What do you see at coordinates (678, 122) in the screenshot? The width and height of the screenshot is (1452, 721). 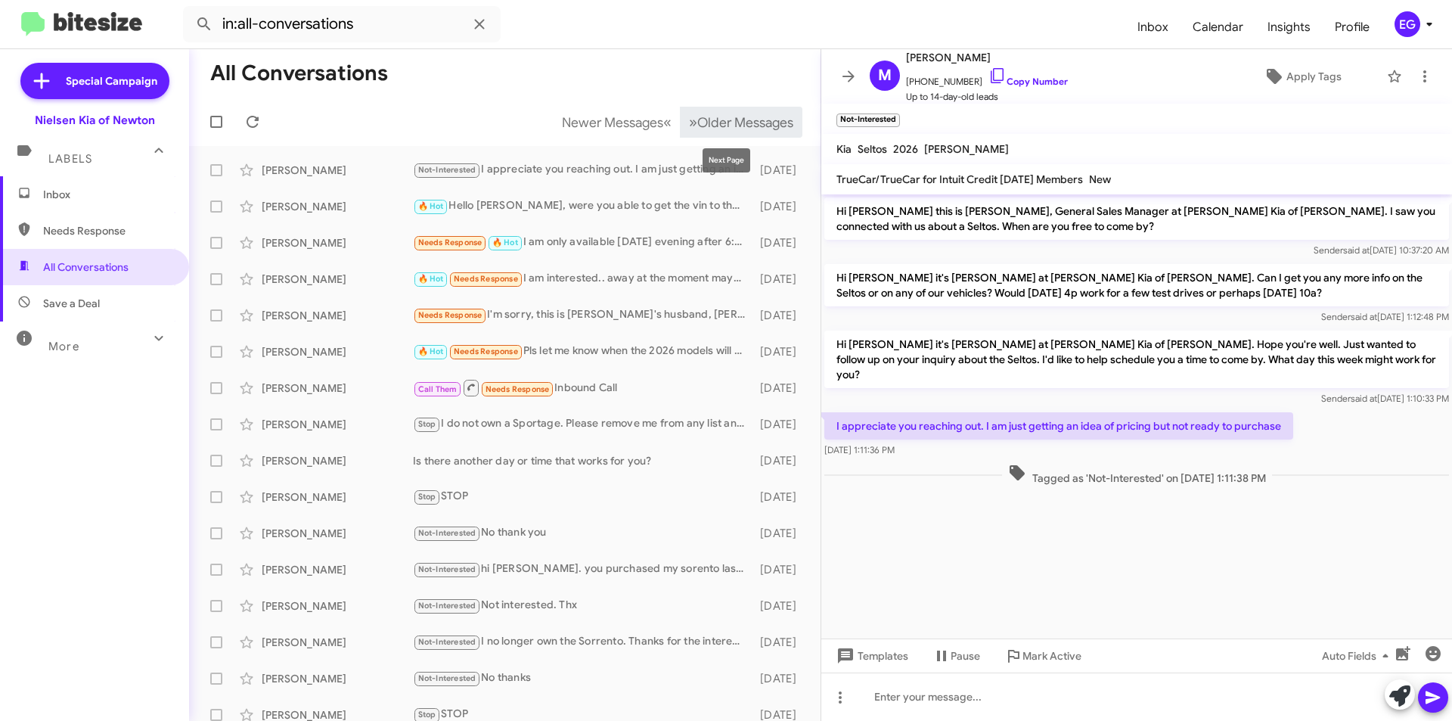 I see `nav: Page navigation example` at bounding box center [678, 122].